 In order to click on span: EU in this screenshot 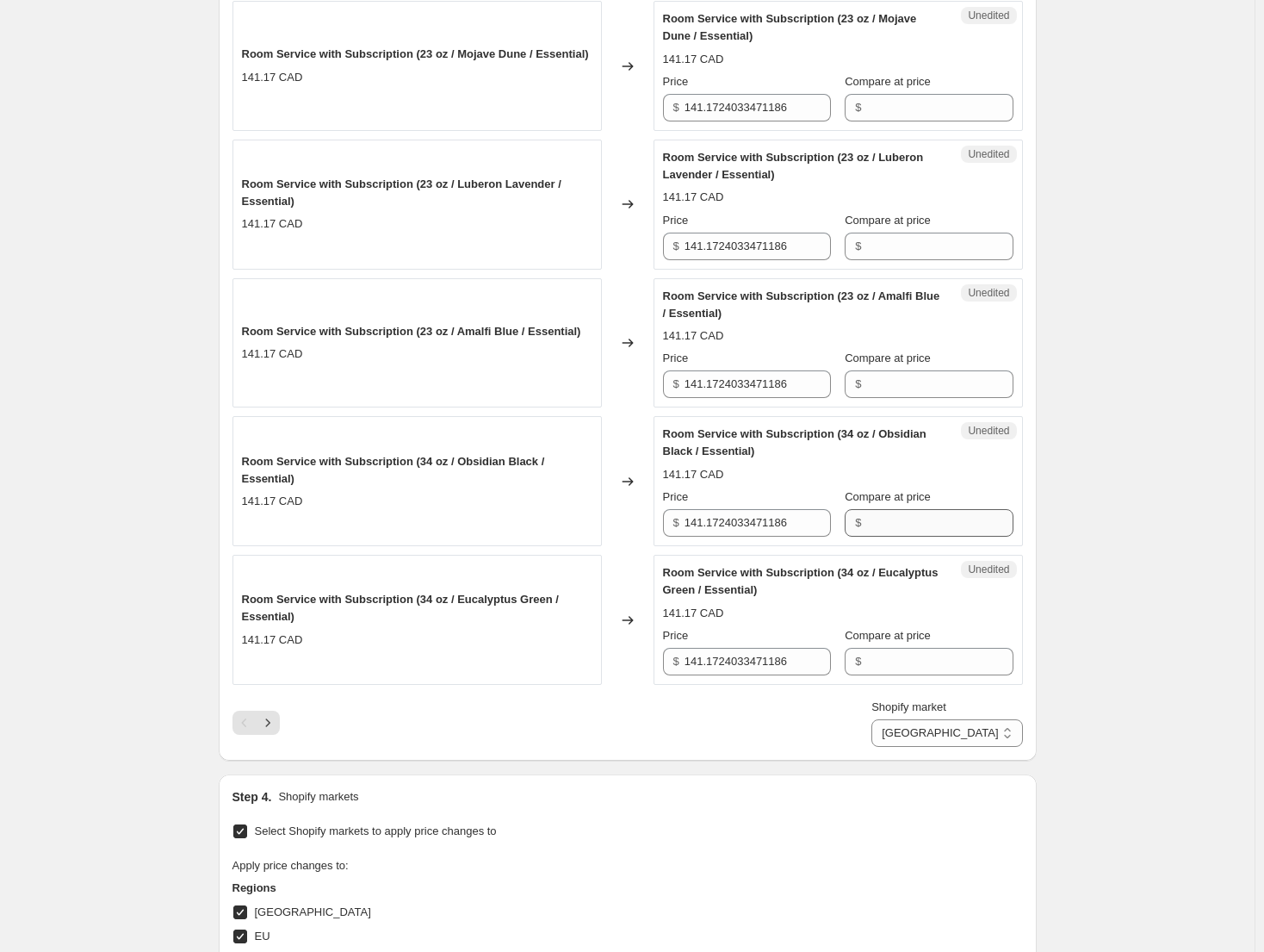, I will do `click(263, 936)`.